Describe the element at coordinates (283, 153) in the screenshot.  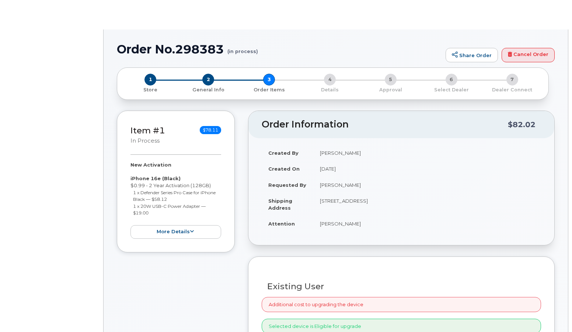
I see `strong: Created By` at that location.